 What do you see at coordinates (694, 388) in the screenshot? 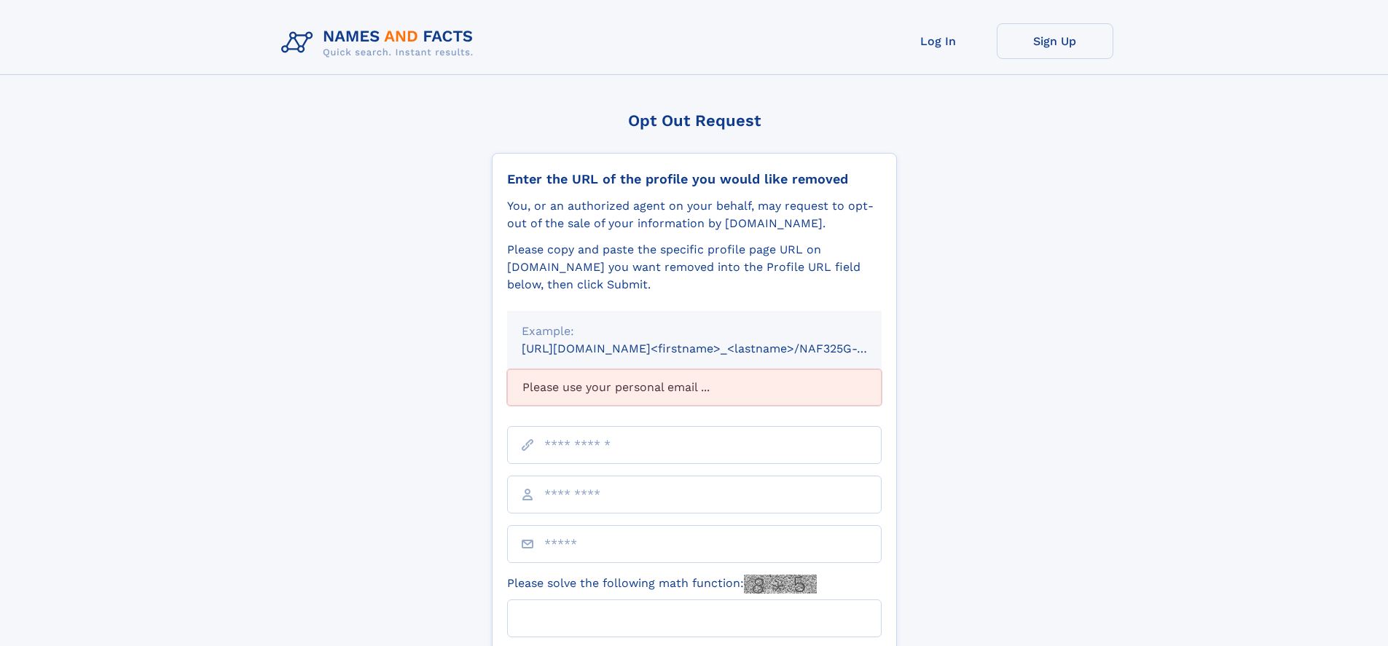
I see `div: Please use your personal email ...` at bounding box center [694, 388].